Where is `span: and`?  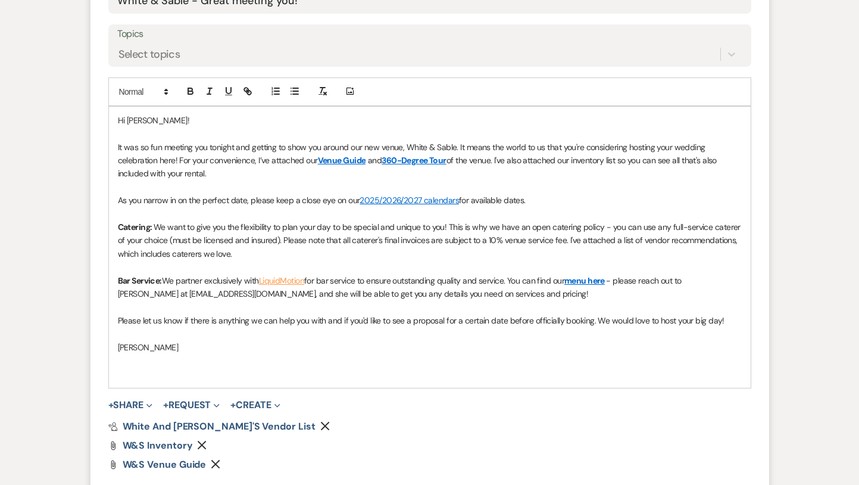 span: and is located at coordinates (375, 160).